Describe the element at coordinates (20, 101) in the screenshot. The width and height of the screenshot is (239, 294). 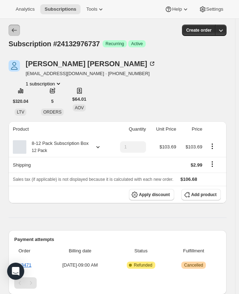
I see `button: $320.04` at that location.